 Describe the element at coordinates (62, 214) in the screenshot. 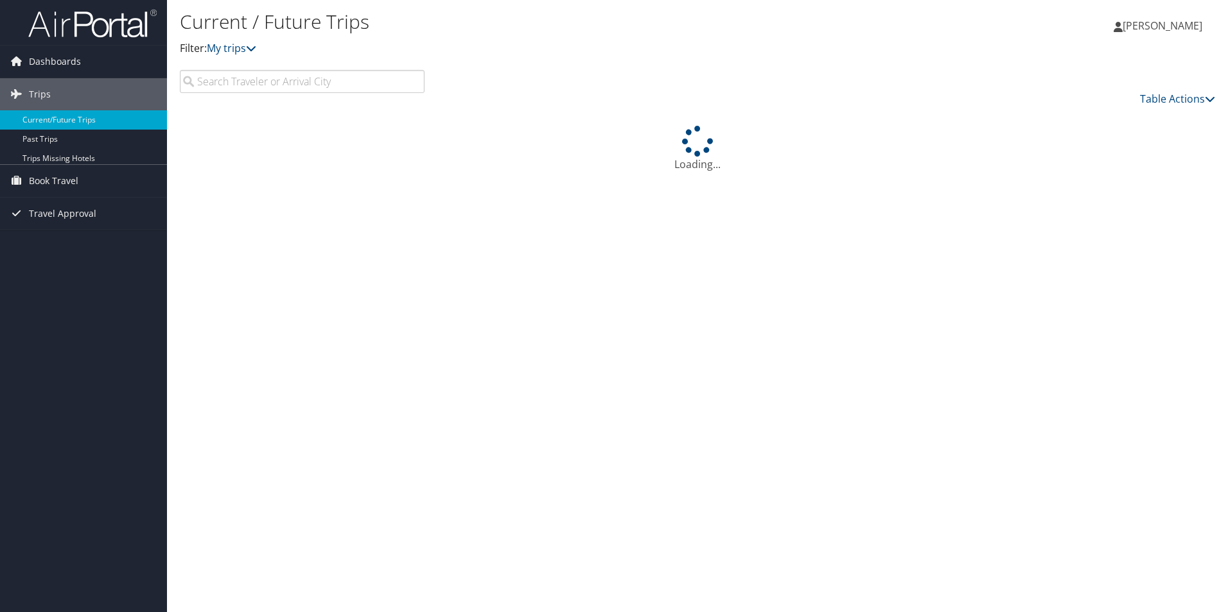

I see `span: Travel Approval` at that location.